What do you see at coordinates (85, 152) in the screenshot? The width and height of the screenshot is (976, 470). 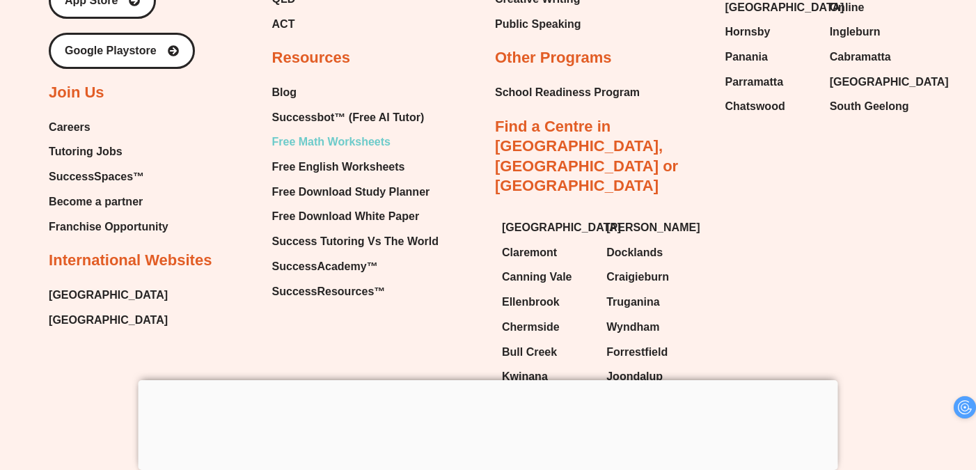 I see `span: Tutoring Jobs` at bounding box center [85, 152].